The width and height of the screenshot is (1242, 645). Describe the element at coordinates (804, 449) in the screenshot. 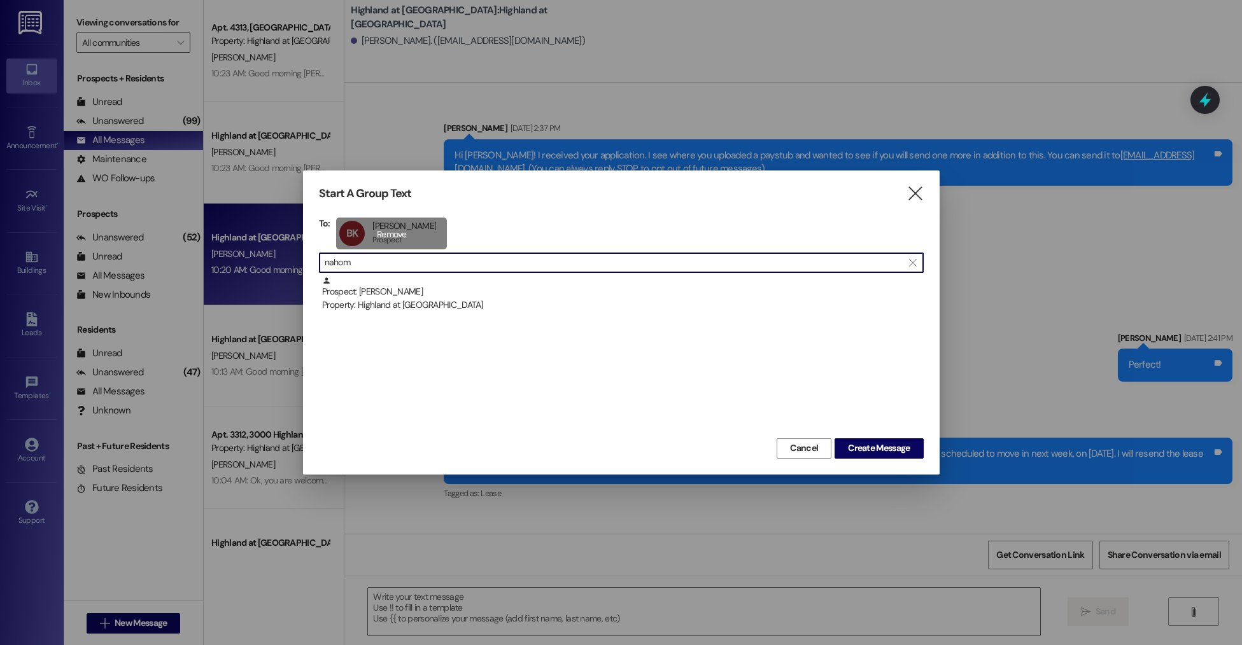

I see `button: Cancel` at that location.